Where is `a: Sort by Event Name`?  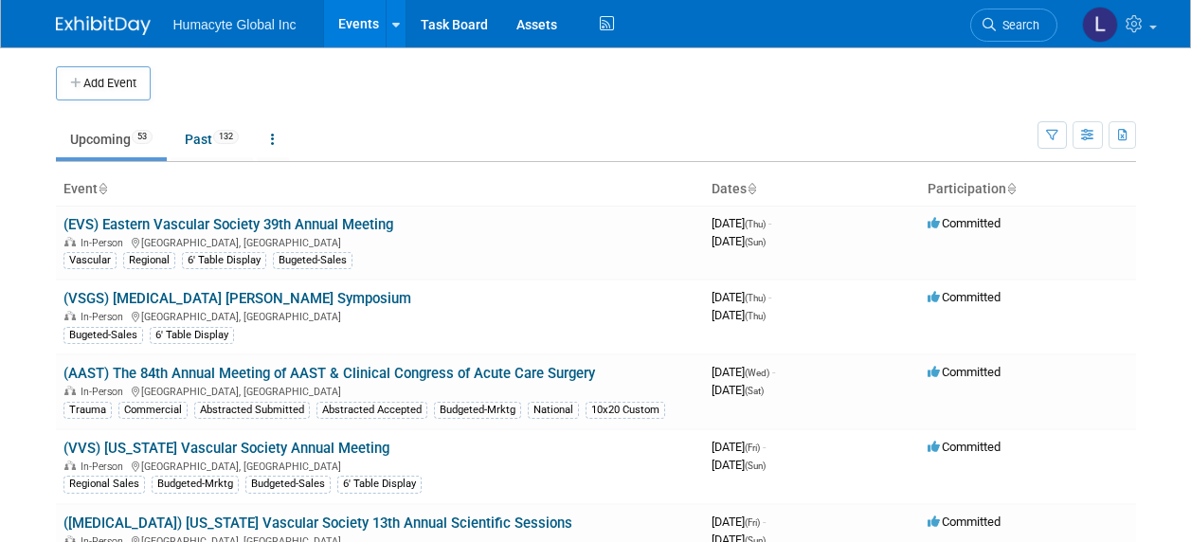 a: Sort by Event Name is located at coordinates (102, 188).